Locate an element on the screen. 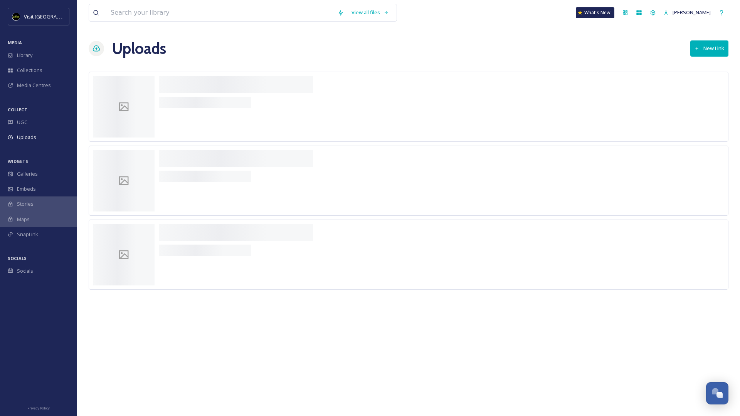  span: COLLECT is located at coordinates (17, 109).